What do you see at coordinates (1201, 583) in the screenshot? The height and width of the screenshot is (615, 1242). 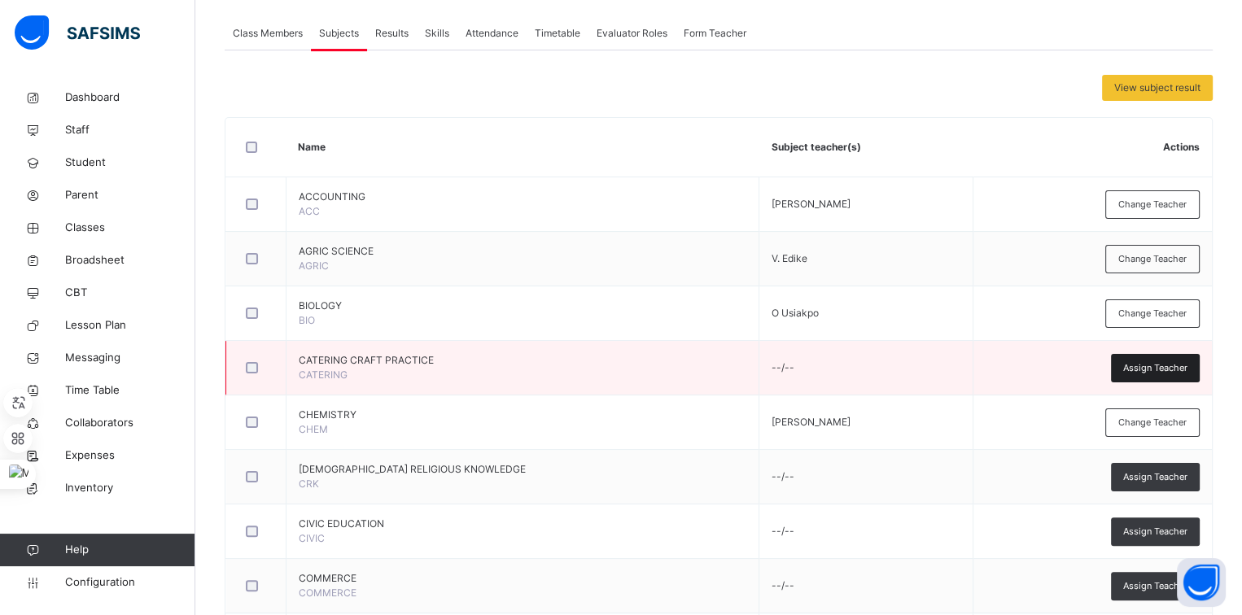 I see `button: Open asap` at bounding box center [1201, 583].